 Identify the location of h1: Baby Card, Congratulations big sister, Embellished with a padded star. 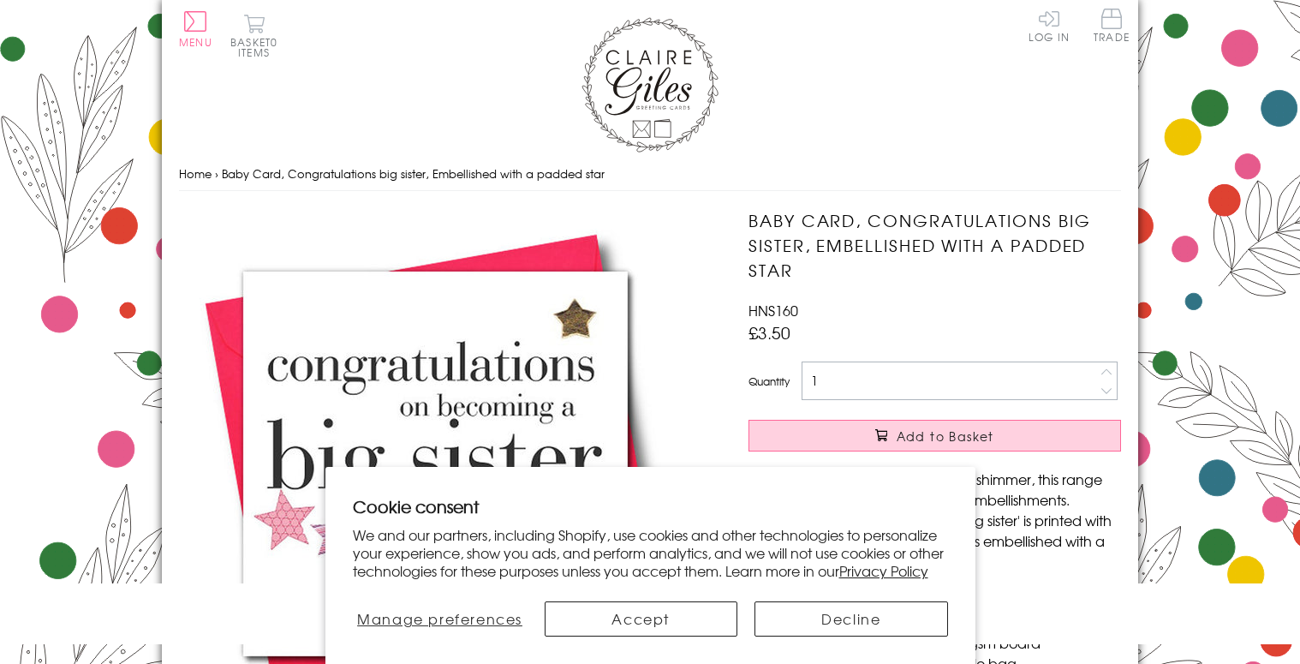
(934, 245).